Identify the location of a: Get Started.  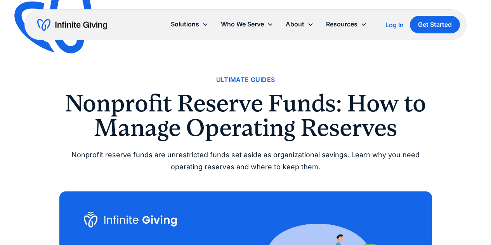
(435, 24).